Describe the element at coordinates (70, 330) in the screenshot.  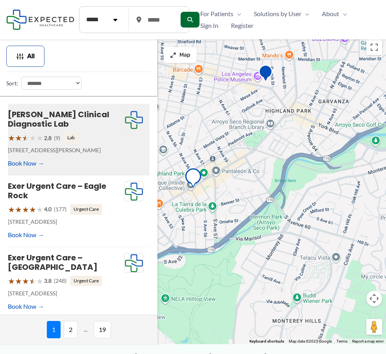
I see `span: 2` at that location.